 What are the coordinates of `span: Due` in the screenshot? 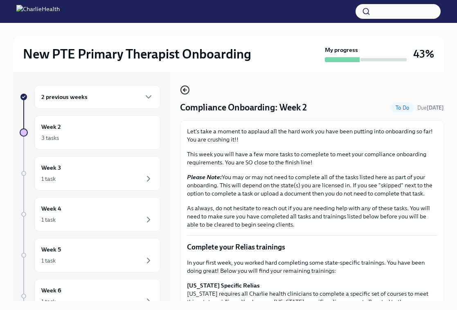 It's located at (430, 107).